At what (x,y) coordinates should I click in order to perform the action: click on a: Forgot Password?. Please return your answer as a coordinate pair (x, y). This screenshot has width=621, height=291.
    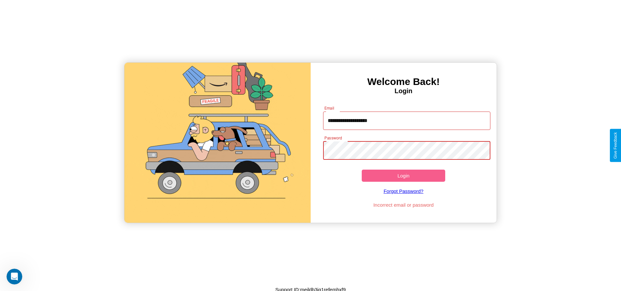
    Looking at the image, I should click on (404, 191).